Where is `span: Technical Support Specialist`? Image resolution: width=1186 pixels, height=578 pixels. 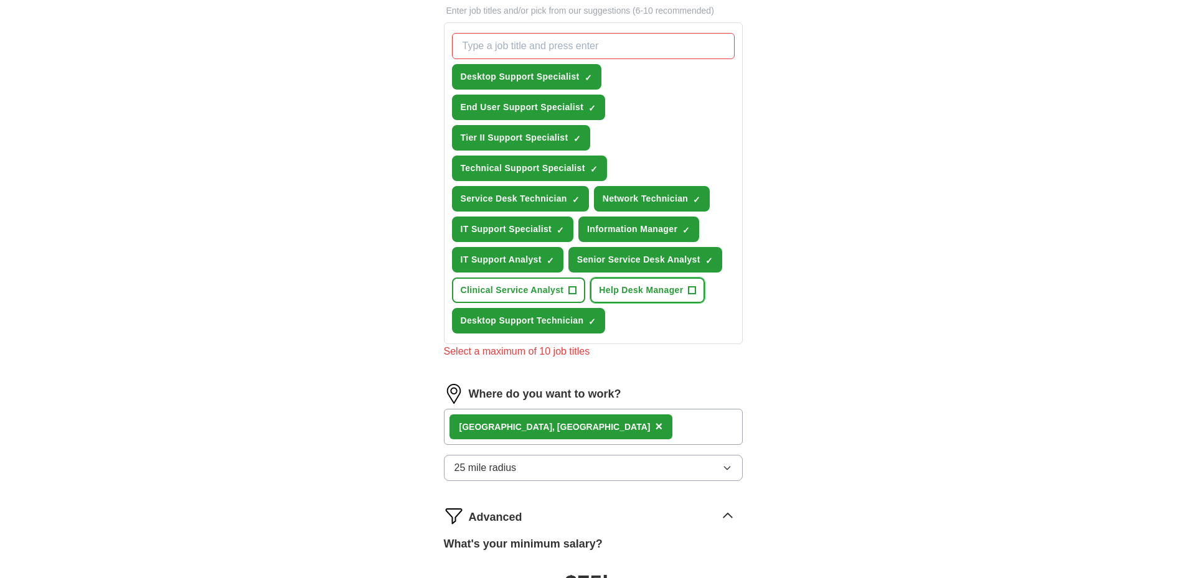
span: Technical Support Specialist is located at coordinates (523, 168).